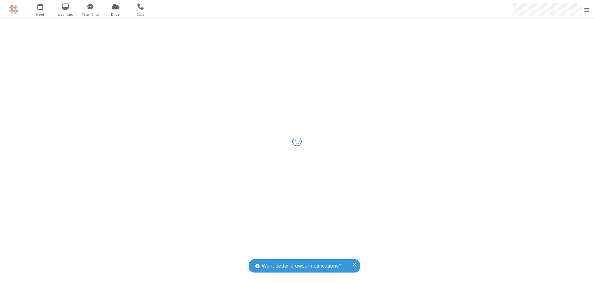 The image size is (594, 283). What do you see at coordinates (65, 15) in the screenshot?
I see `span: Webinars` at bounding box center [65, 15].